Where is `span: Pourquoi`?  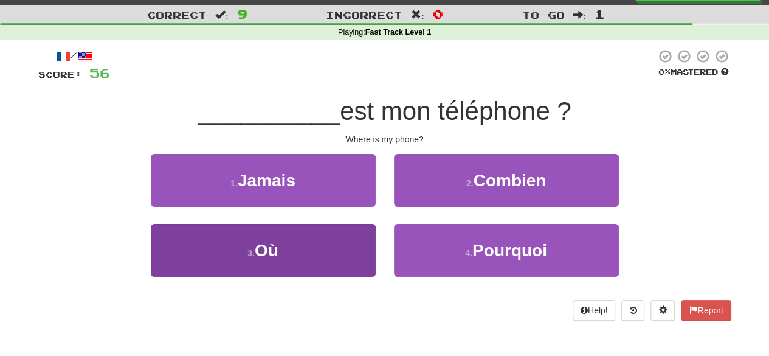
span: Pourquoi is located at coordinates (510, 250).